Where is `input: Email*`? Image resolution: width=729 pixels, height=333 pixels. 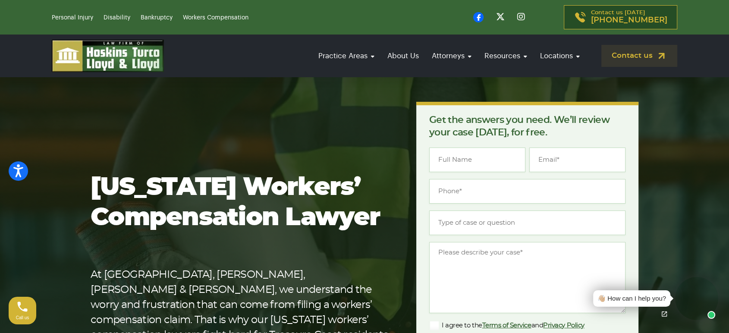 input: Email* is located at coordinates (577, 160).